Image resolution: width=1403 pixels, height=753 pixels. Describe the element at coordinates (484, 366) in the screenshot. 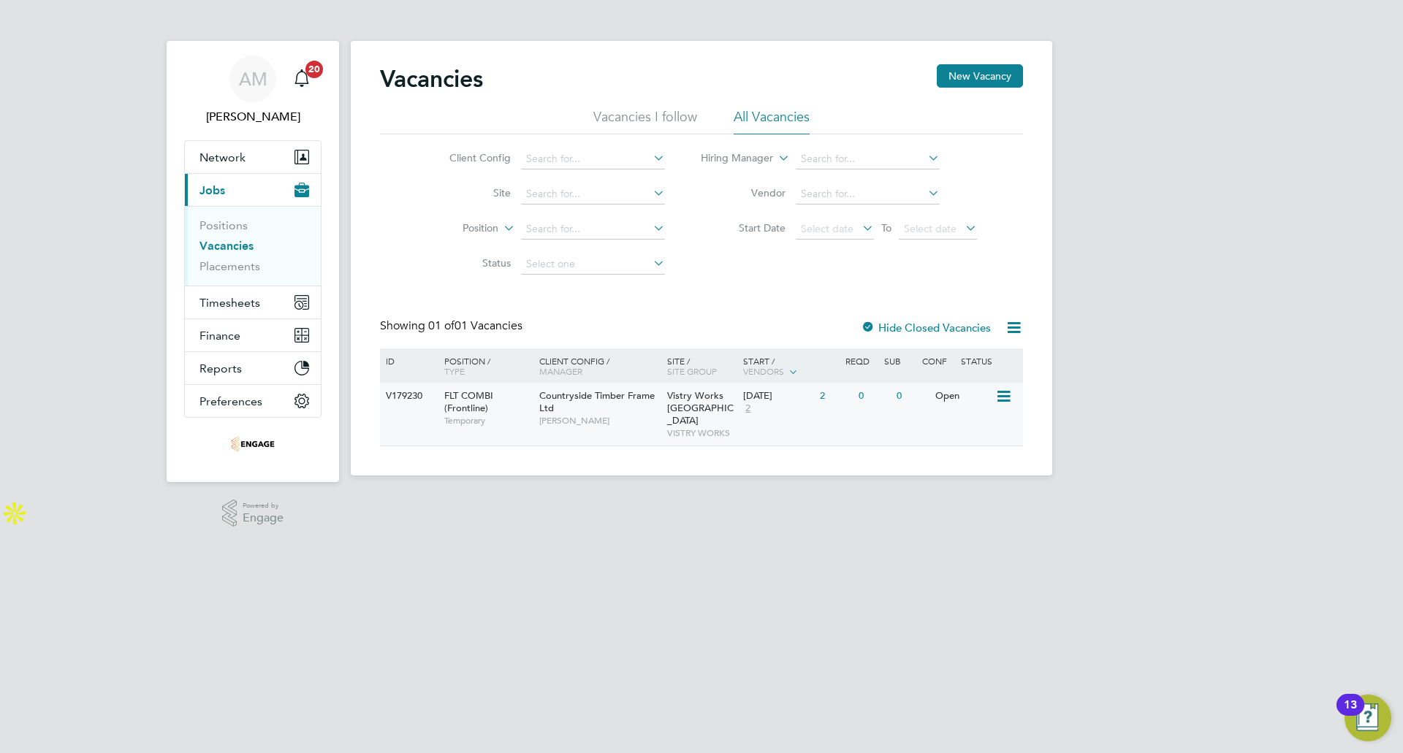

I see `div: Position /` at that location.